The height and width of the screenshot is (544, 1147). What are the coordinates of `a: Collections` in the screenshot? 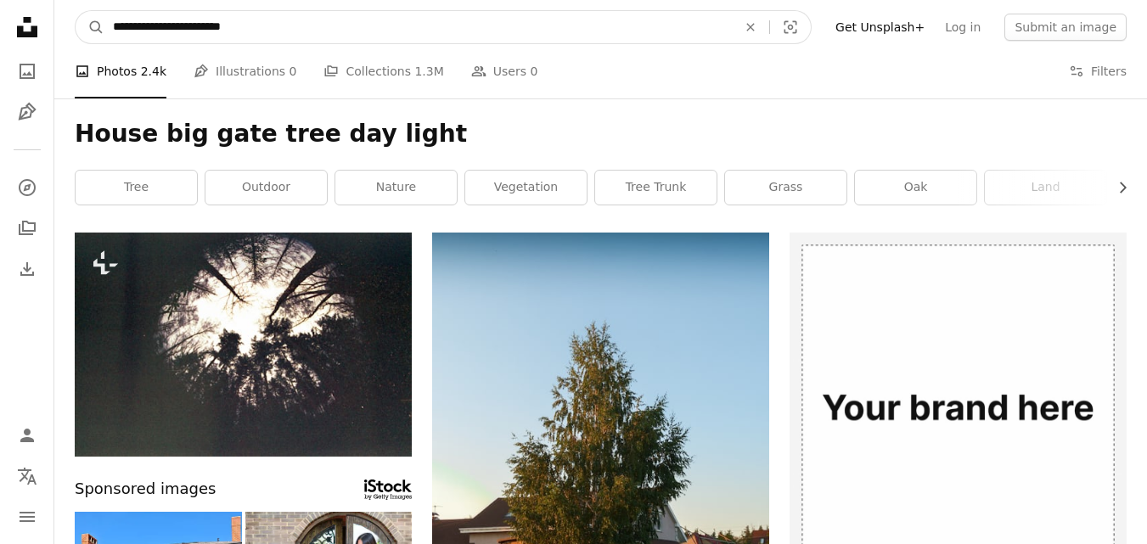 It's located at (27, 228).